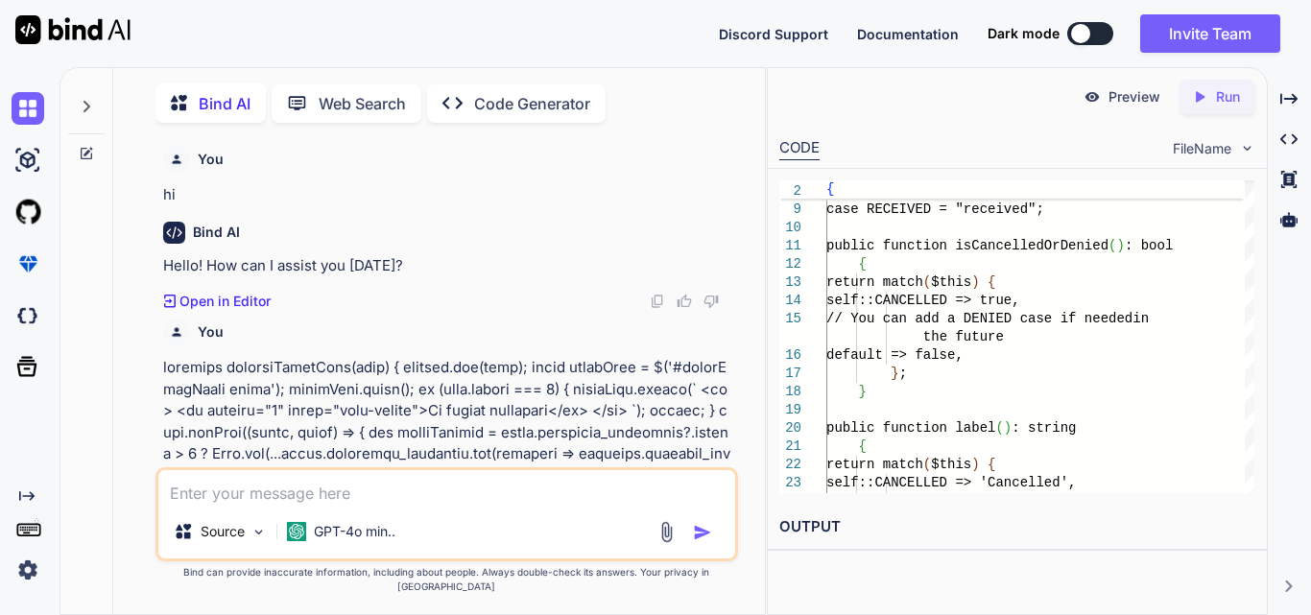 This screenshot has width=1311, height=615. I want to click on div: 24, so click(790, 501).